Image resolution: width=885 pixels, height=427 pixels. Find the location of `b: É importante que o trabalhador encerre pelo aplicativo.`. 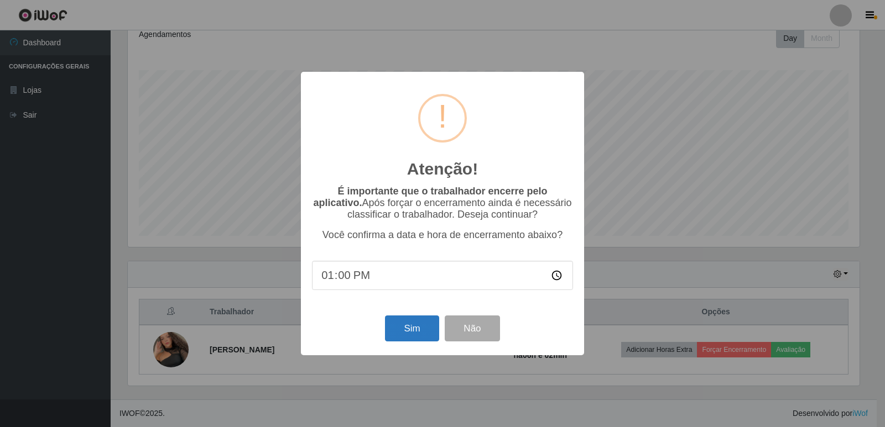

b: É importante que o trabalhador encerre pelo aplicativo. is located at coordinates (430, 197).